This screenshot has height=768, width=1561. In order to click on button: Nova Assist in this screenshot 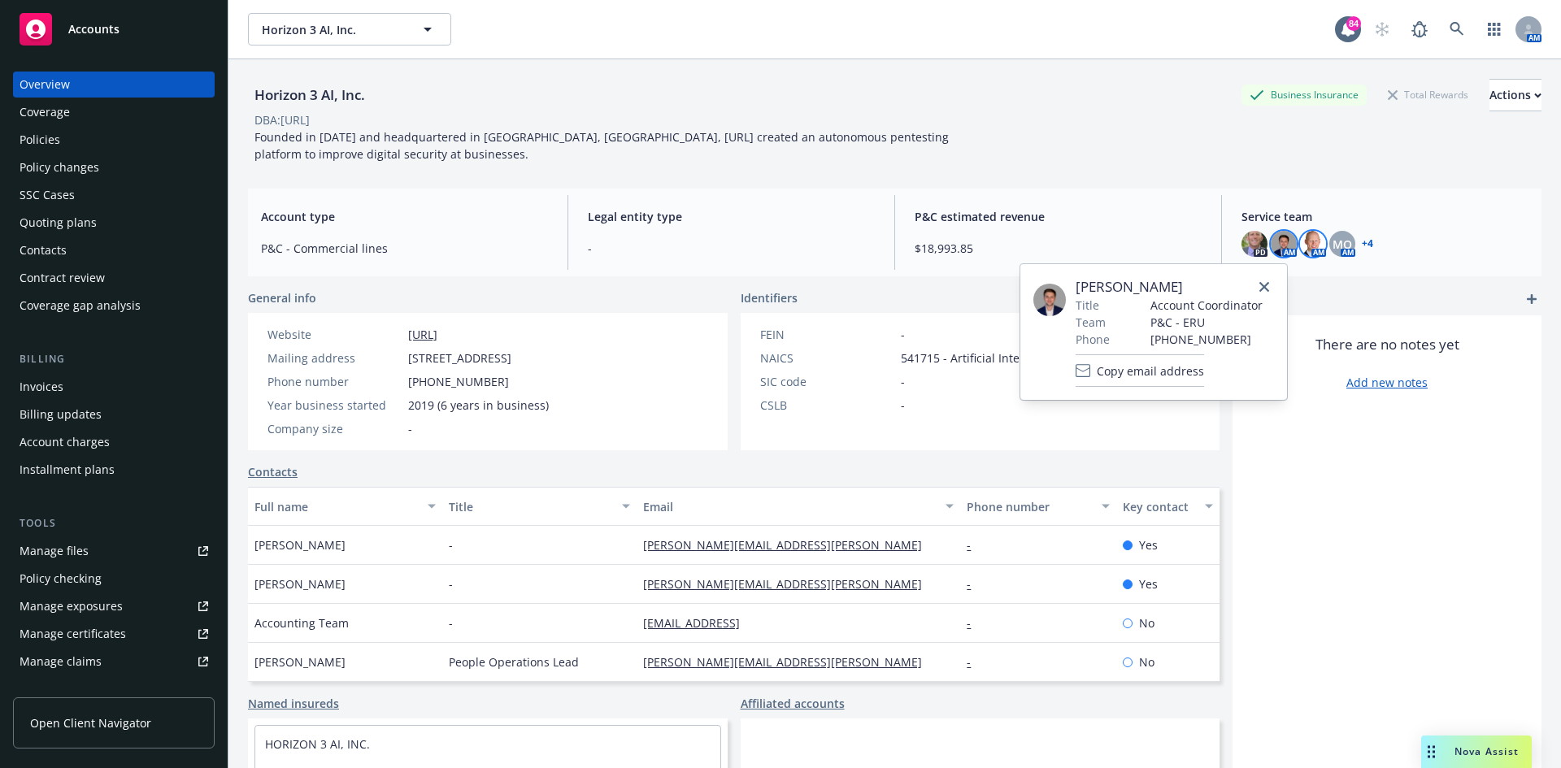, I will do `click(1477, 752)`.